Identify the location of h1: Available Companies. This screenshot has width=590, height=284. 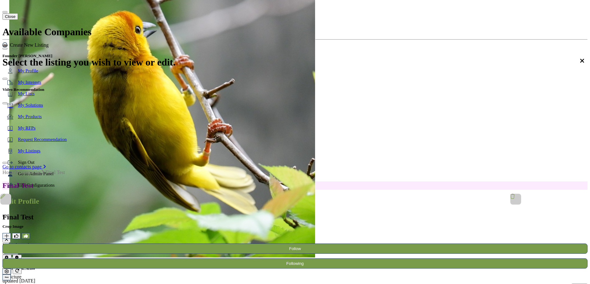
(295, 32).